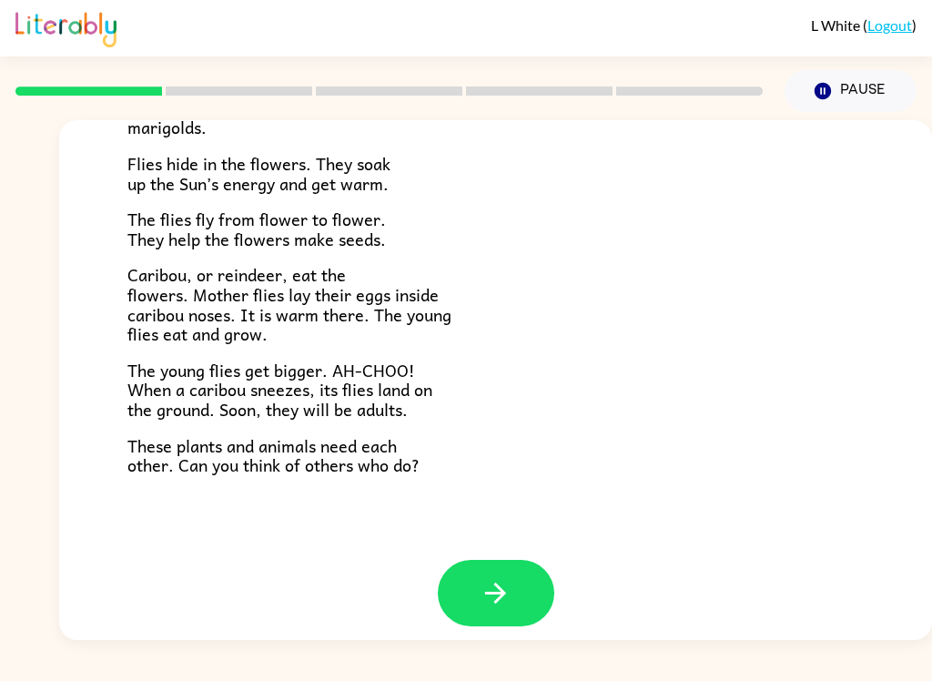 The image size is (932, 681). Describe the element at coordinates (258, 173) in the screenshot. I see `span: Flies hide in the flowers. They soak up the Sun’s energy and get warm.` at that location.